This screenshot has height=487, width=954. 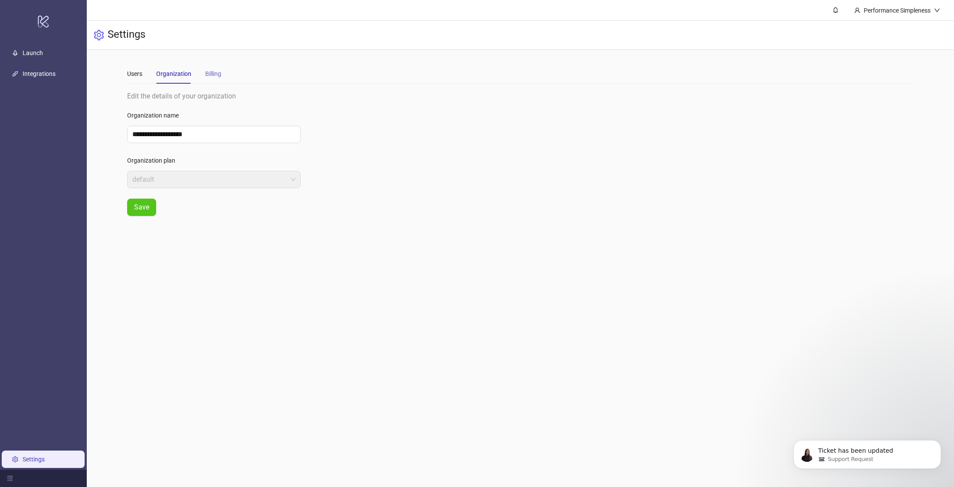 What do you see at coordinates (33, 53) in the screenshot?
I see `a: Launch` at bounding box center [33, 53].